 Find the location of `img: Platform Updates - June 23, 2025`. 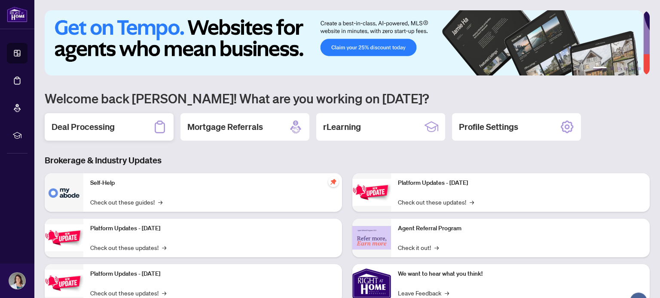

img: Platform Updates - June 23, 2025 is located at coordinates (371, 192).